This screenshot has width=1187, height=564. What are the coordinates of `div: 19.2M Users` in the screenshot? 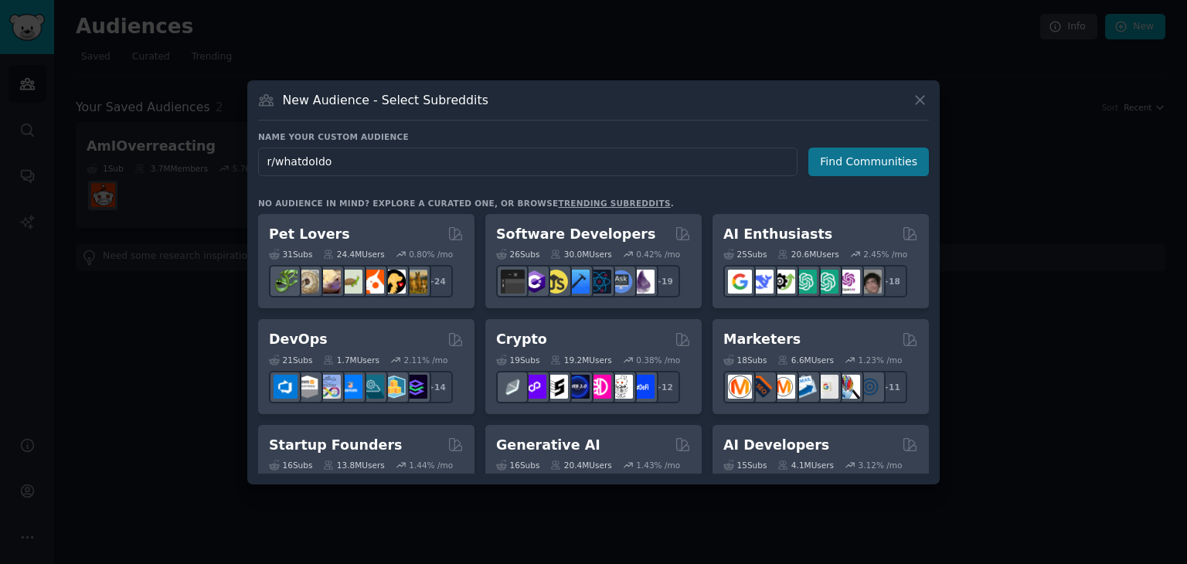 It's located at (580, 360).